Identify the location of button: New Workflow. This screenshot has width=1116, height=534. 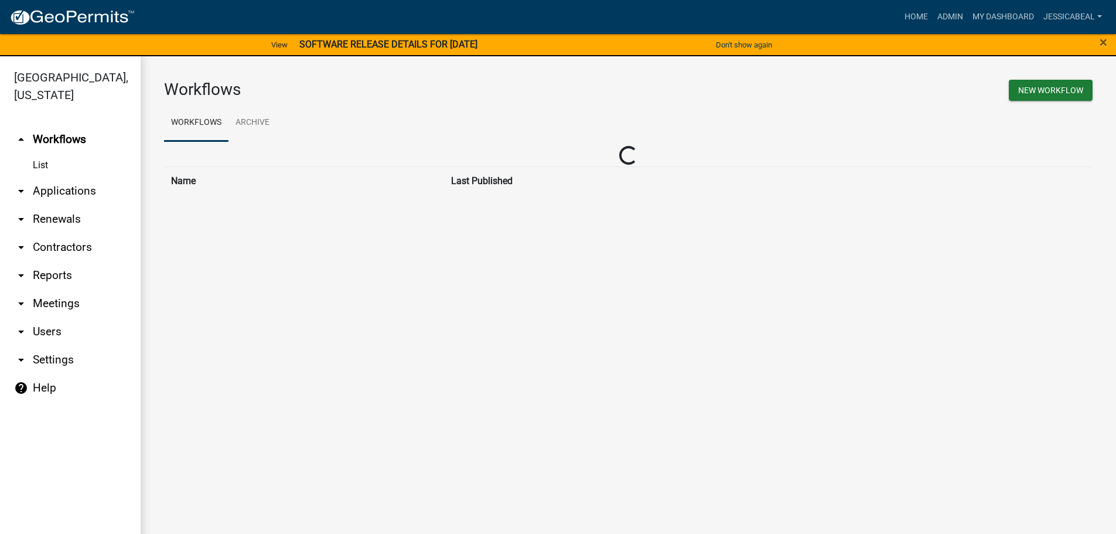
(1051, 90).